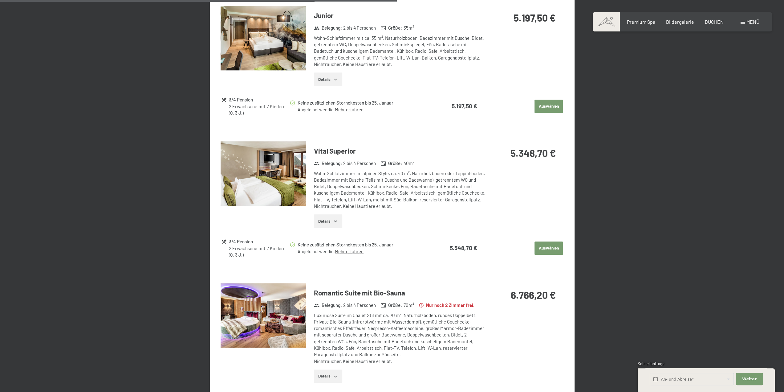  What do you see at coordinates (749, 379) in the screenshot?
I see `button: Weiter` at bounding box center [749, 379].